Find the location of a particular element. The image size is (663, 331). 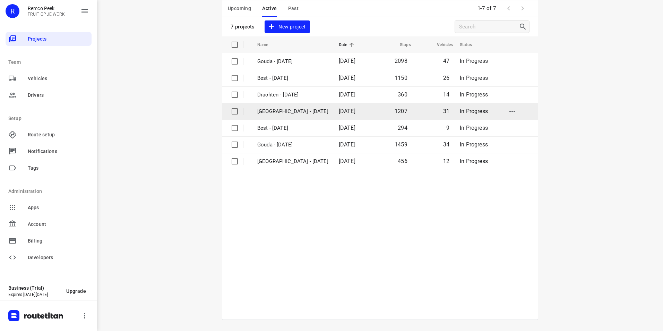

div: Search is located at coordinates (524, 27).